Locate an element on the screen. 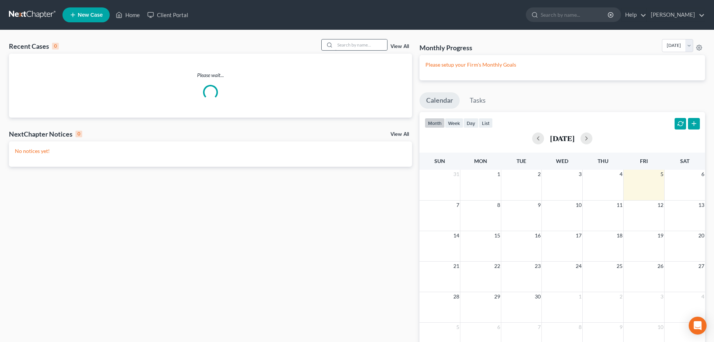 The image size is (714, 342). span: Mon is located at coordinates (480, 161).